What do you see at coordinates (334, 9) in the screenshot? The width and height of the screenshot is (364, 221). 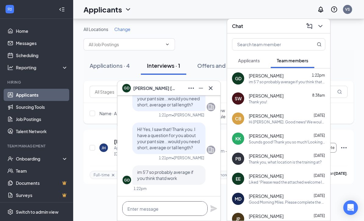 I see `svg: QuestionInfo` at bounding box center [334, 9].